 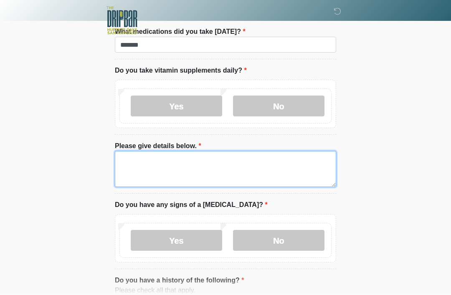 What do you see at coordinates (122, 20) in the screenshot?
I see `img: The DRIPBaR - The Strand at Huebner Oaks Logo` at bounding box center [122, 20].